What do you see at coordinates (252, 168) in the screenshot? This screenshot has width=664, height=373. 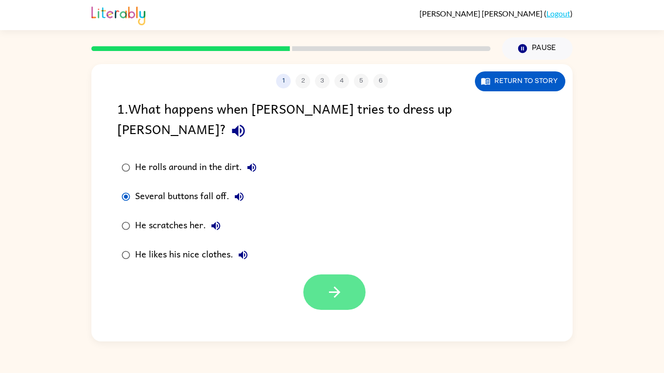 I see `button: He rolls around in the dirt.` at bounding box center [252, 168].